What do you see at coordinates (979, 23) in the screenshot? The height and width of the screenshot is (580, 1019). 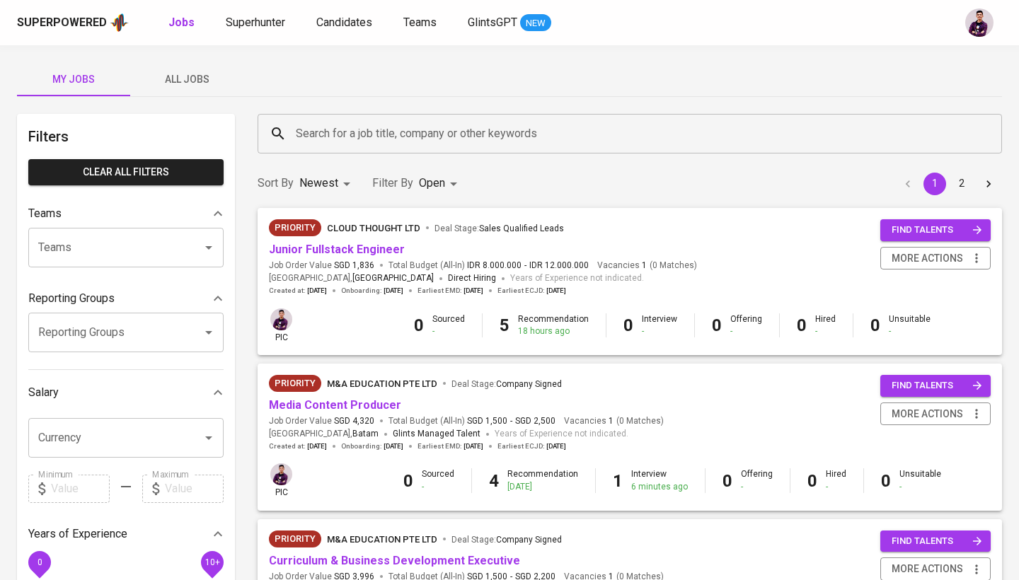 I see `img: erwin@glints.com` at bounding box center [979, 23].